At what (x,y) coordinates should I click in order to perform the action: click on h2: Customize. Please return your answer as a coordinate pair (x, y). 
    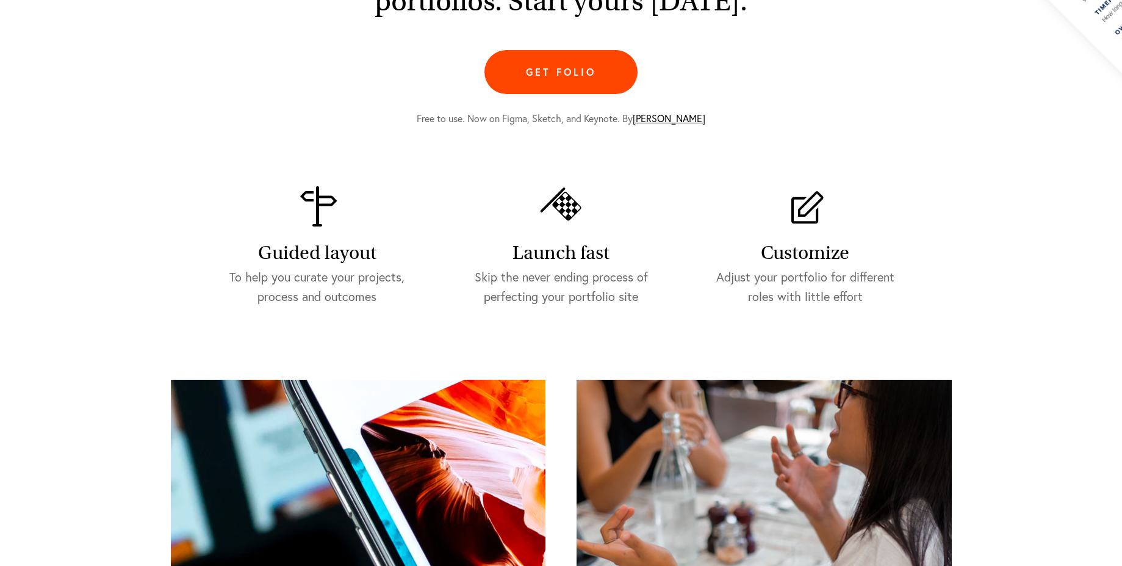
    Looking at the image, I should click on (806, 253).